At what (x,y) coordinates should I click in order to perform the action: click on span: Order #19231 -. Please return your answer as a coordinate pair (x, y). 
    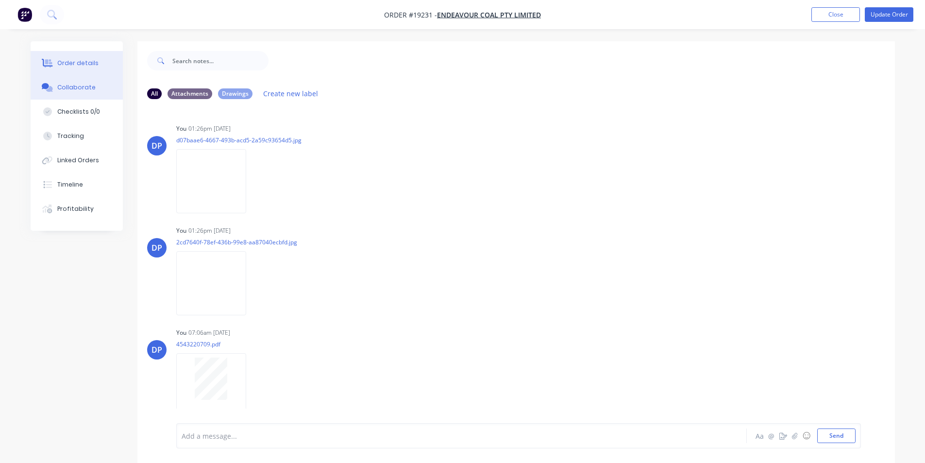
    Looking at the image, I should click on (410, 15).